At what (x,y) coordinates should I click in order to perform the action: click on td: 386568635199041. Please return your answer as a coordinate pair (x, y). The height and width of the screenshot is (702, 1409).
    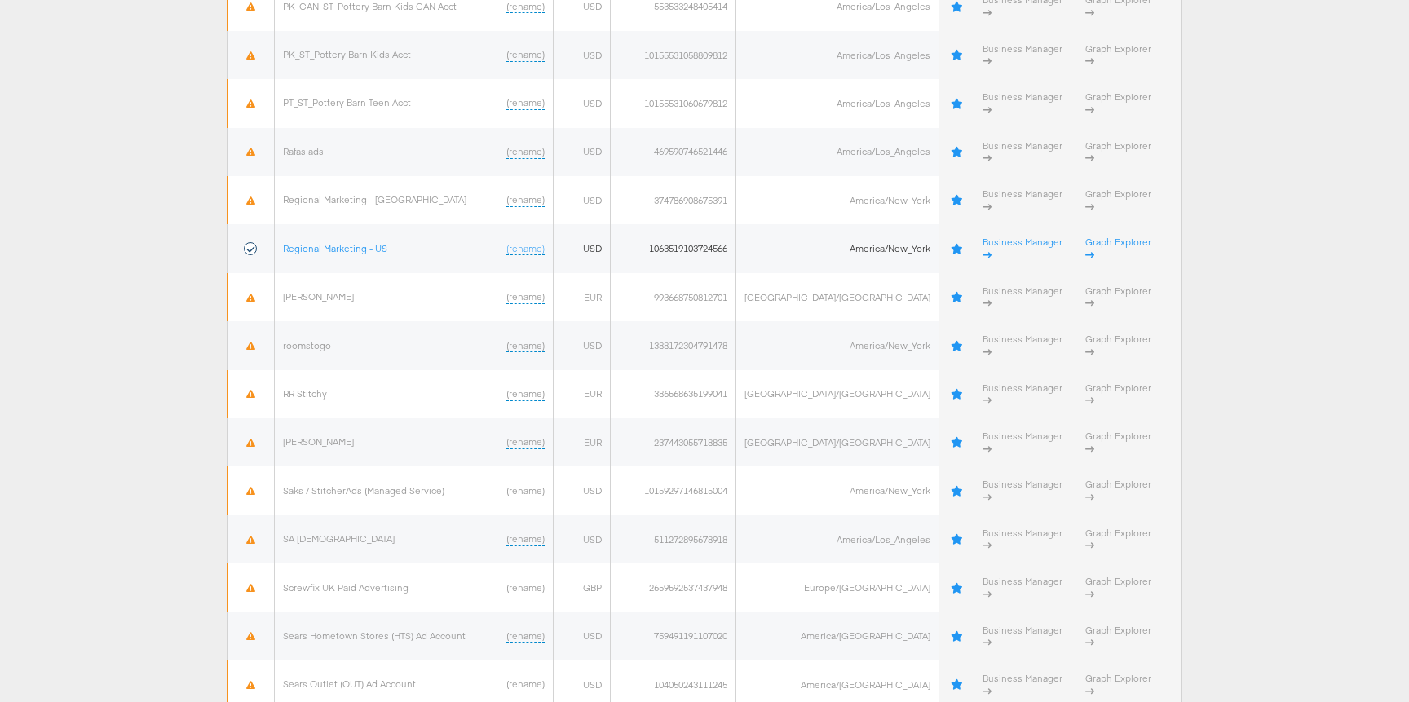
    Looking at the image, I should click on (674, 394).